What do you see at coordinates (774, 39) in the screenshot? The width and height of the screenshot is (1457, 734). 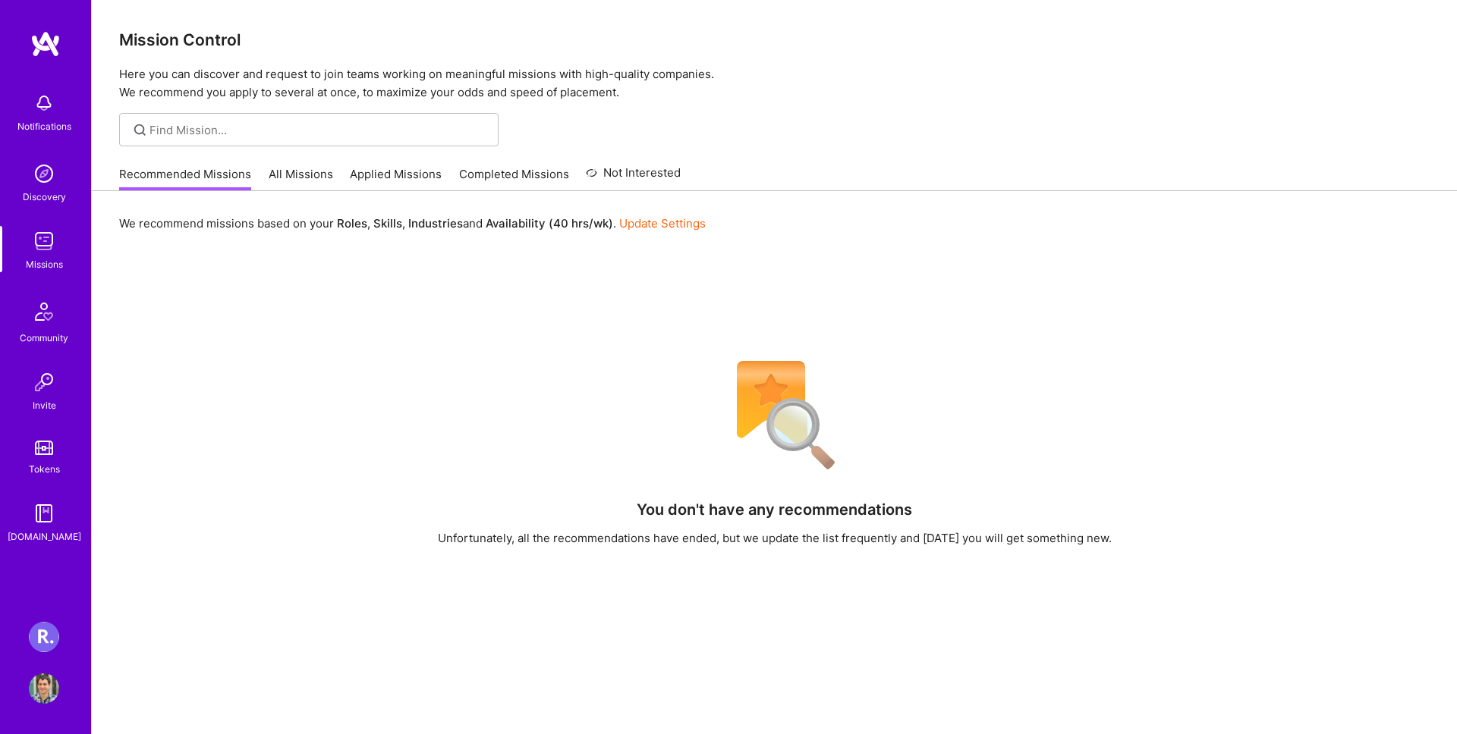 I see `h3: Mission Control` at bounding box center [774, 39].